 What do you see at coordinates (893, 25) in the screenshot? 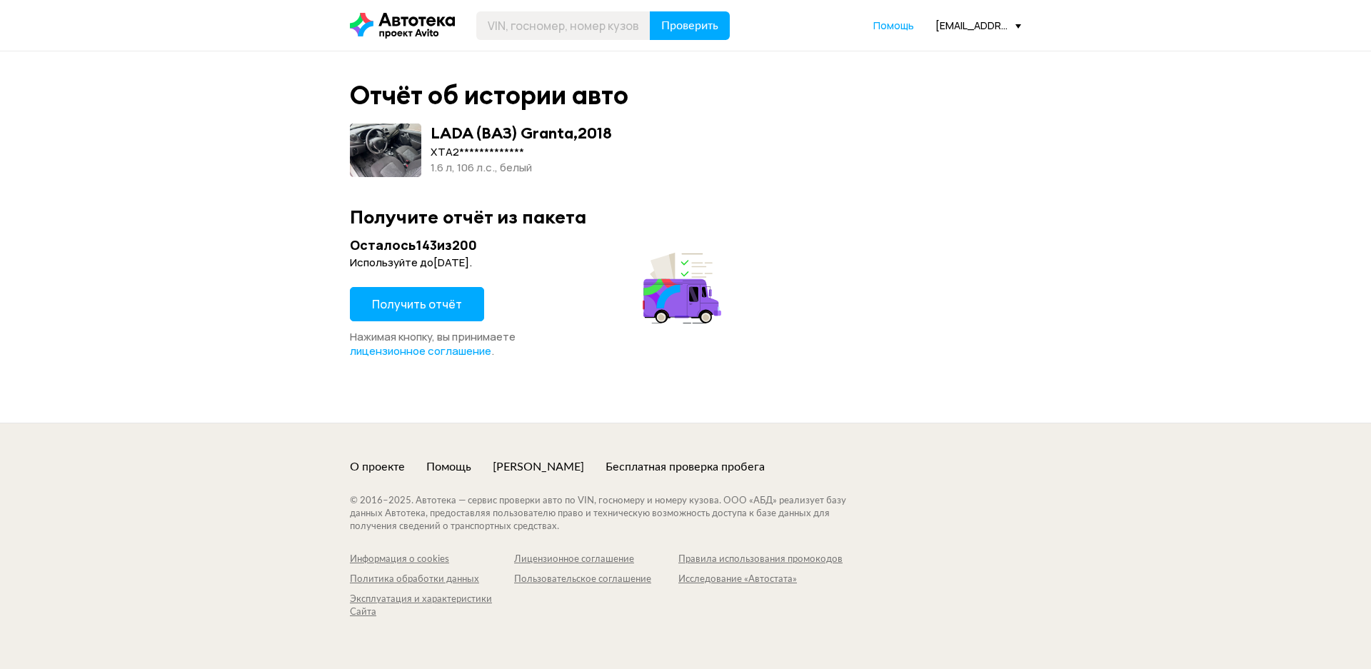
I see `span: Помощь` at bounding box center [893, 25].